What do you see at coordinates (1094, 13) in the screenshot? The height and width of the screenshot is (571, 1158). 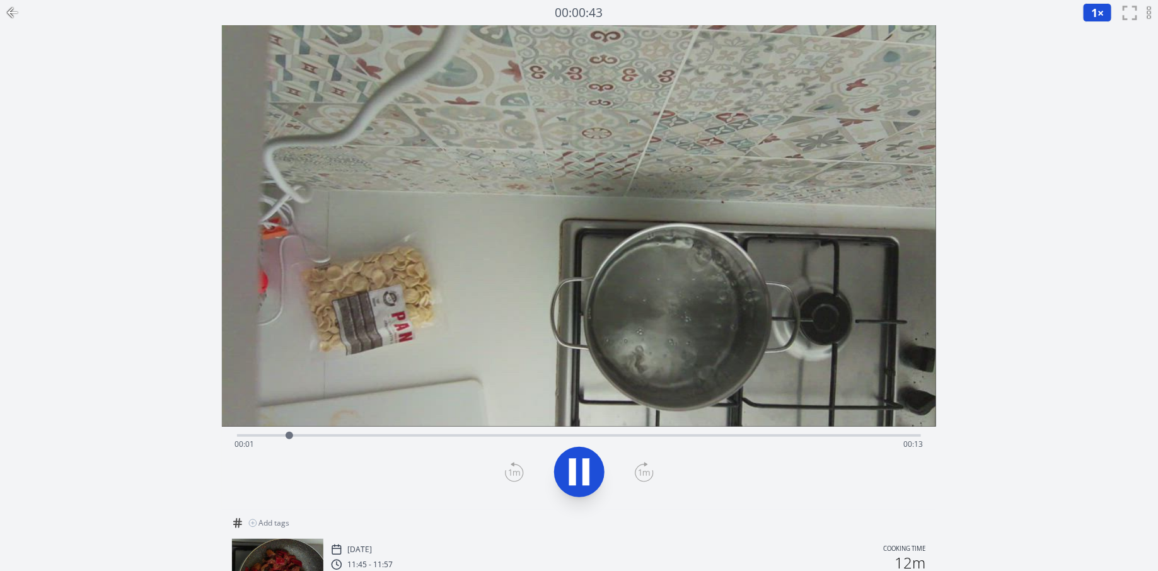 I see `span: 1` at bounding box center [1094, 13].